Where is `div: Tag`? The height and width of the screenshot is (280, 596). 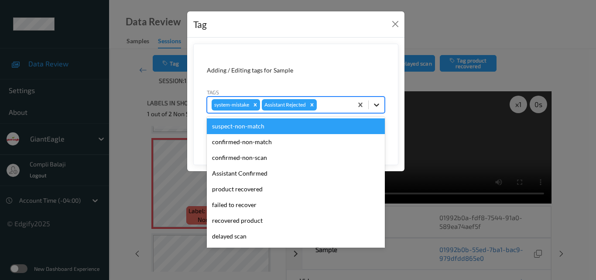
div: Tag is located at coordinates (200, 24).